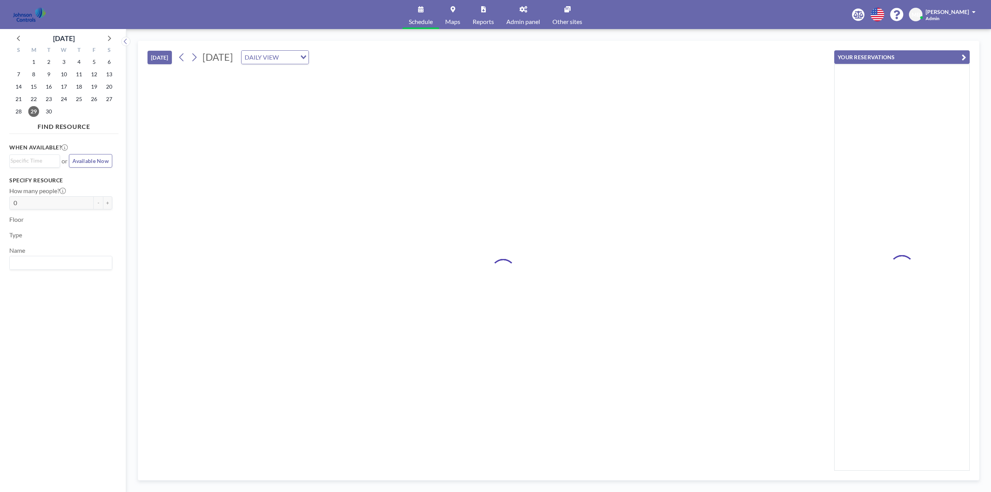 The height and width of the screenshot is (492, 991). What do you see at coordinates (34, 99) in the screenshot?
I see `span: Monday, September 22, 2025` at bounding box center [34, 99].